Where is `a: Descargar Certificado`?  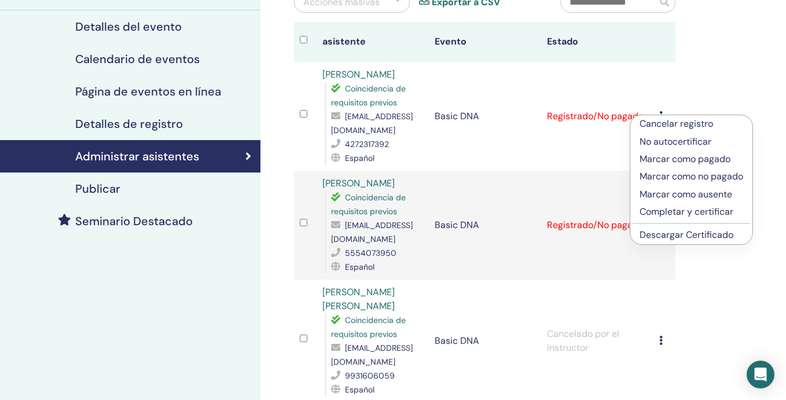 a: Descargar Certificado is located at coordinates (686, 234).